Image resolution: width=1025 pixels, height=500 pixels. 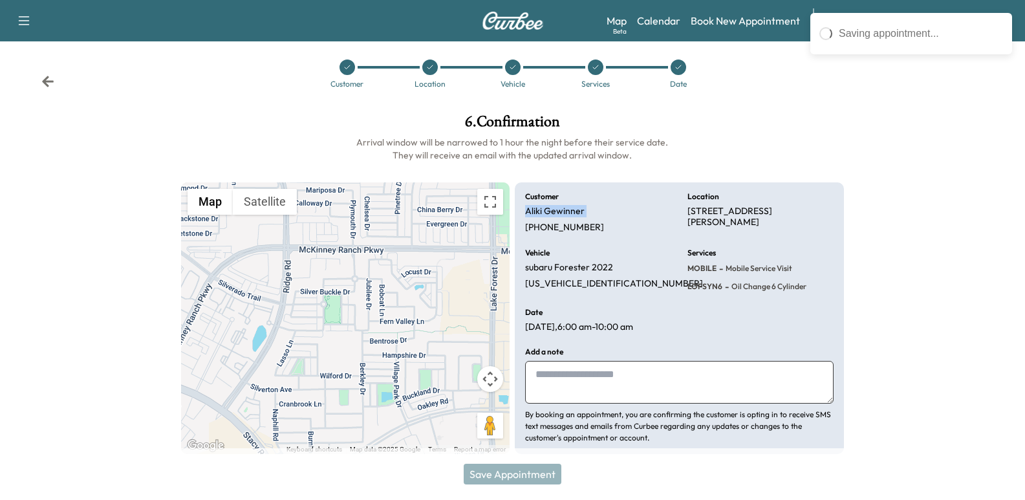 What do you see at coordinates (437, 449) in the screenshot?
I see `a: Terms (opens in new tab)` at bounding box center [437, 449].